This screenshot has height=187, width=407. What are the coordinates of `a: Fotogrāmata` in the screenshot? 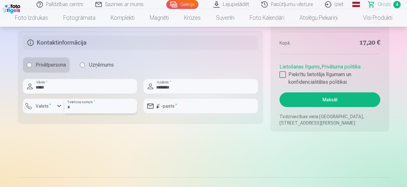 It's located at (79, 18).